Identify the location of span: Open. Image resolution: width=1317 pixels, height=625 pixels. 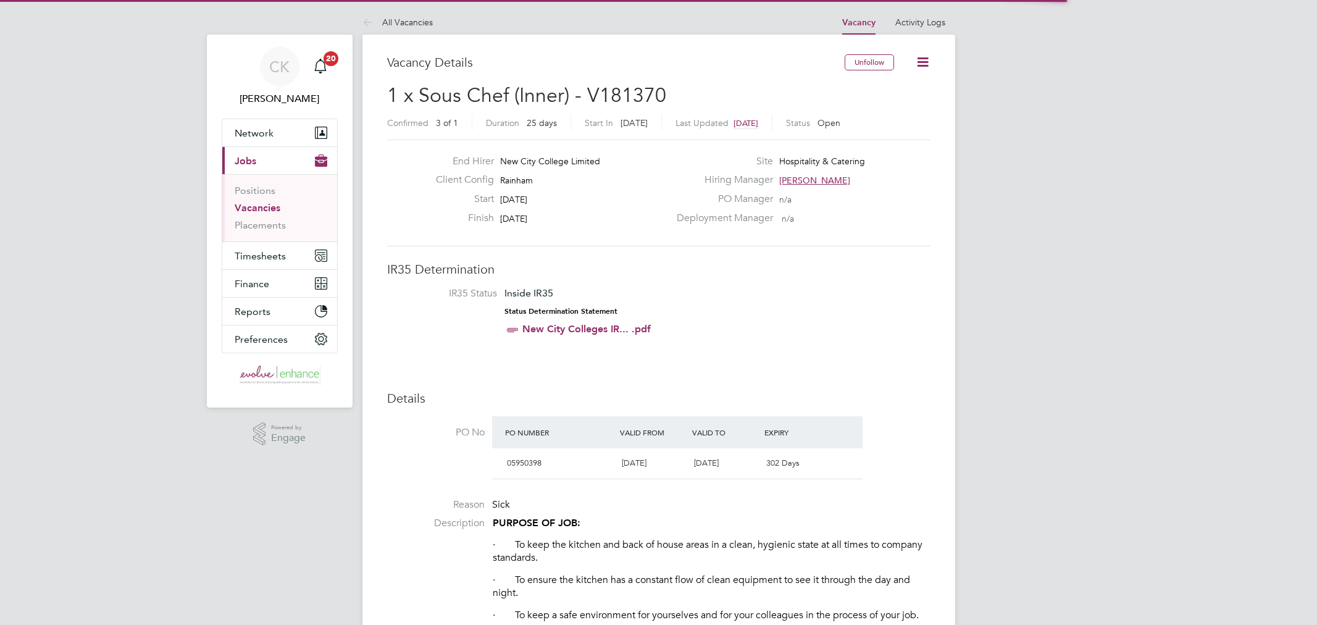
(829, 123).